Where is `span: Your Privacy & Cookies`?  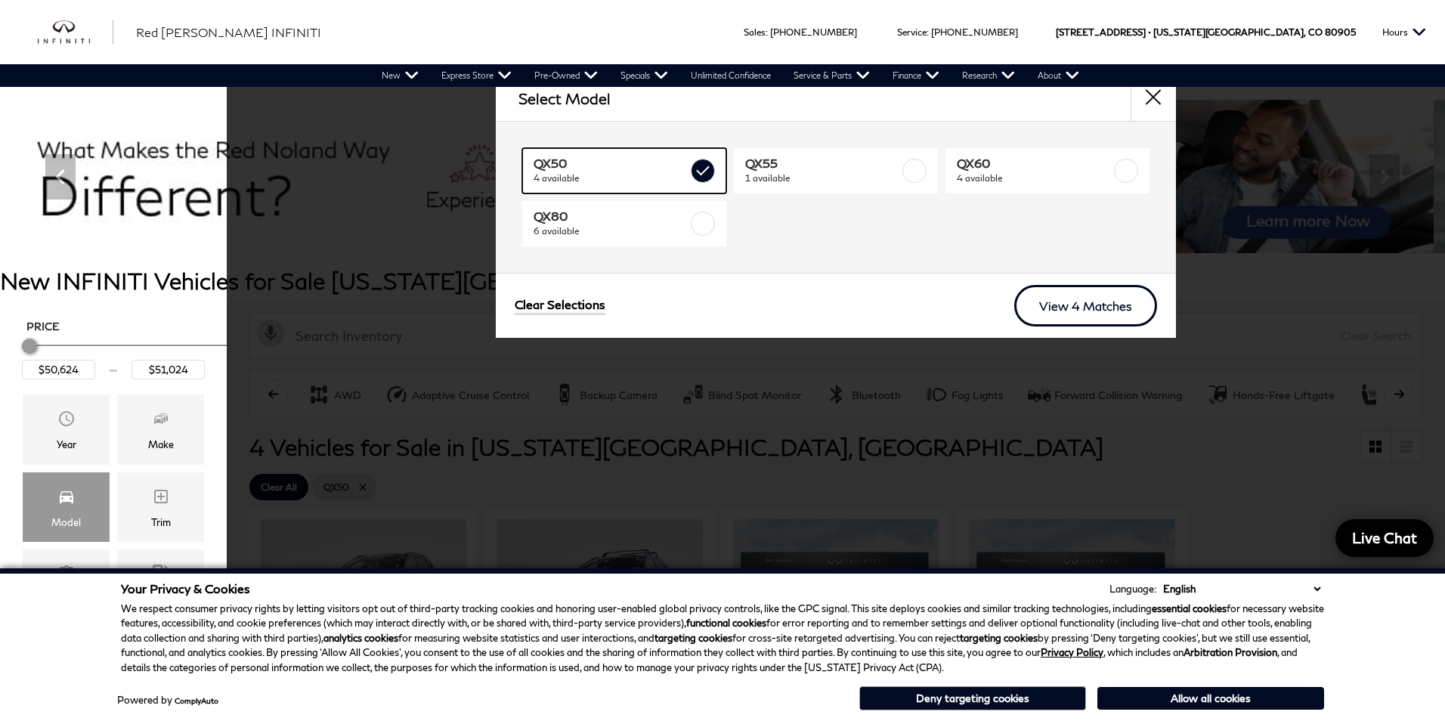
span: Your Privacy & Cookies is located at coordinates (185, 588).